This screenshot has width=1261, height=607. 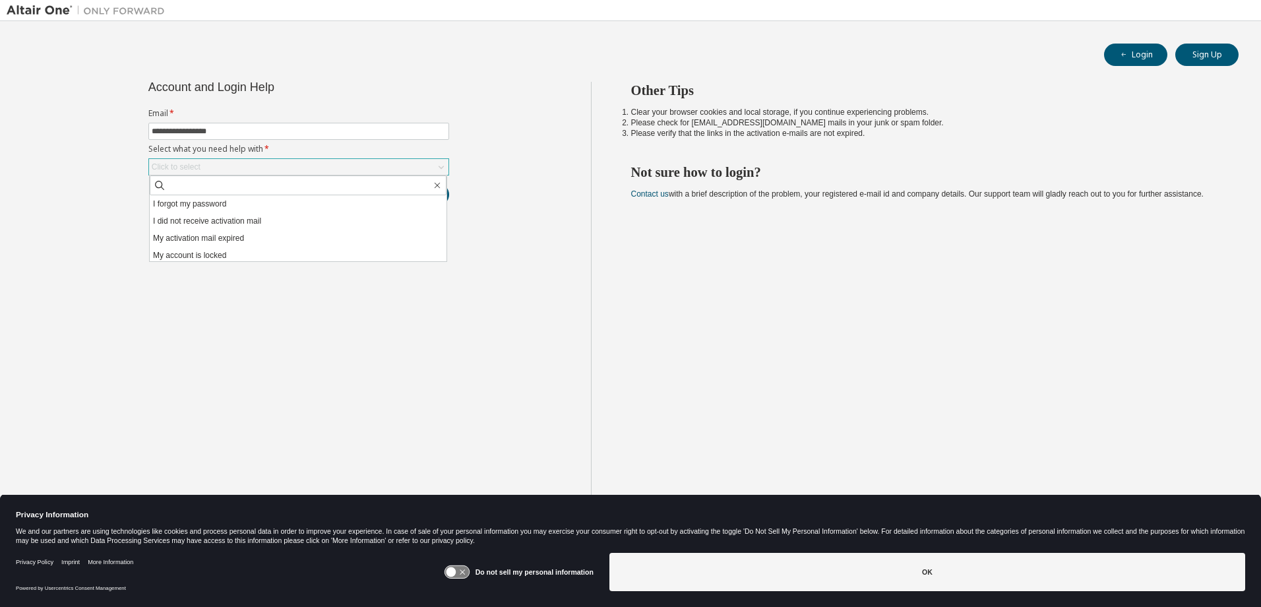 I want to click on li: I forgot my password, so click(x=298, y=204).